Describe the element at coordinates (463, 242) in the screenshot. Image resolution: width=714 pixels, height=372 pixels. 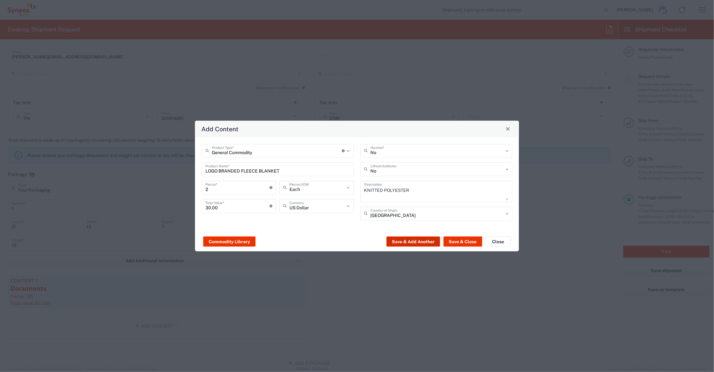
I see `button: Save & Close` at that location.